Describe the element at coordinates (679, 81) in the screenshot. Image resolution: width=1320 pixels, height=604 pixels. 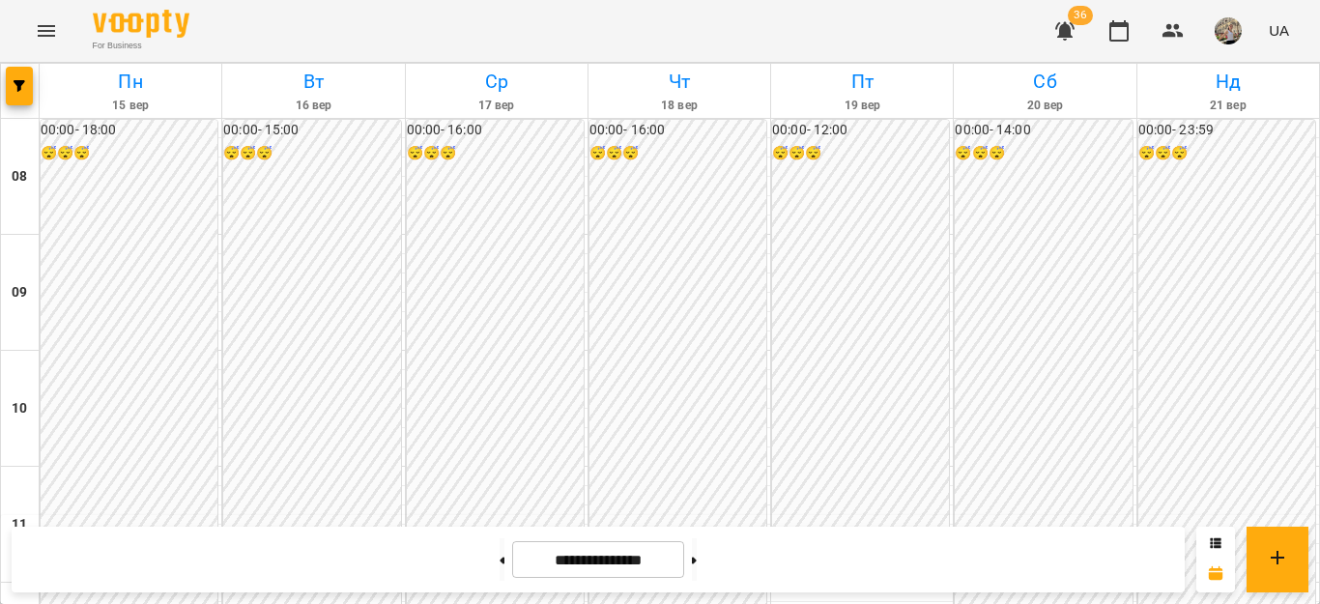
I see `h6: Чт` at that location.